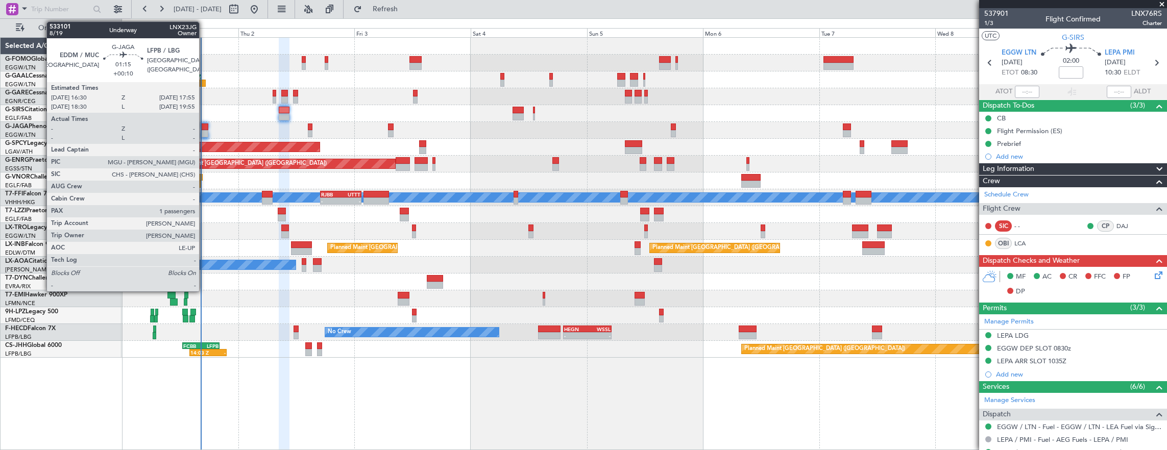 This screenshot has height=450, width=1167. Describe the element at coordinates (1113, 73) in the screenshot. I see `span: 10:30` at that location.